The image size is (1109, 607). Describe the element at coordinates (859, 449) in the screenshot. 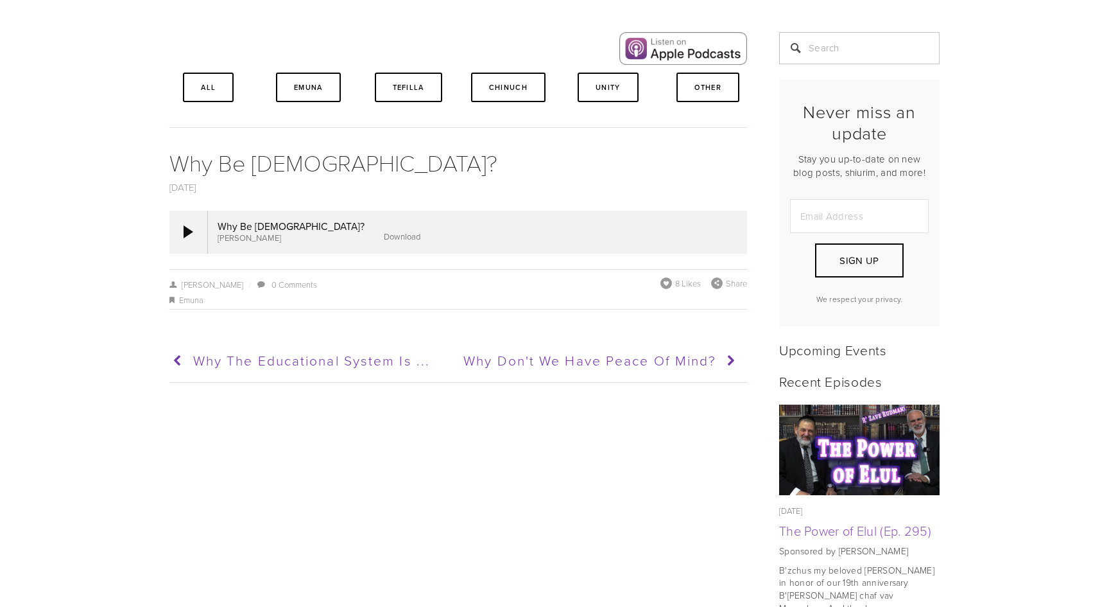

I see `img: The Power of Elul (Ep. 295)` at that location.